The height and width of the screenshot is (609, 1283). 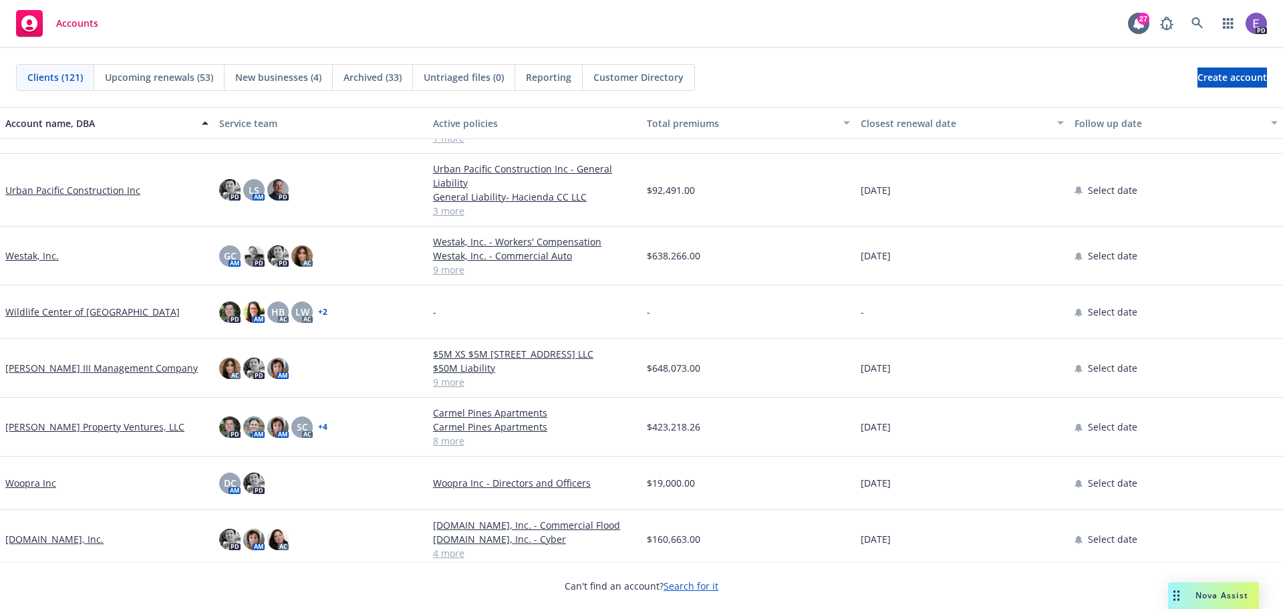 I want to click on a: Create account, so click(x=1232, y=78).